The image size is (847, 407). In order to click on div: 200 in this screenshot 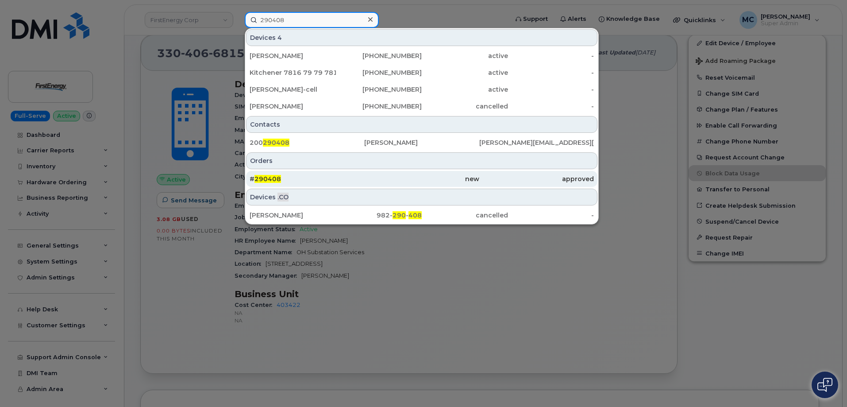, I will do `click(307, 143)`.